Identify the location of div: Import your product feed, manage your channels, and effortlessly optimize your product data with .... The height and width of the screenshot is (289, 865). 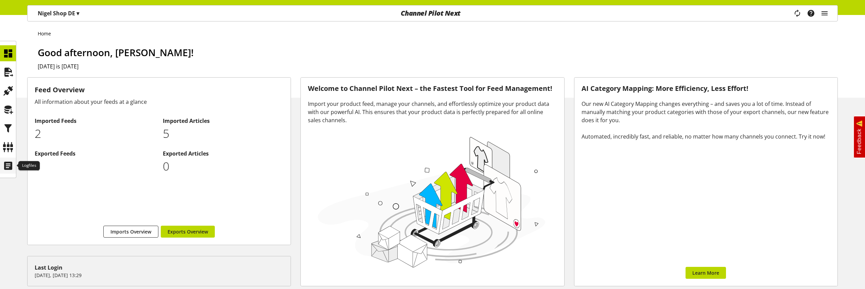
(432, 112).